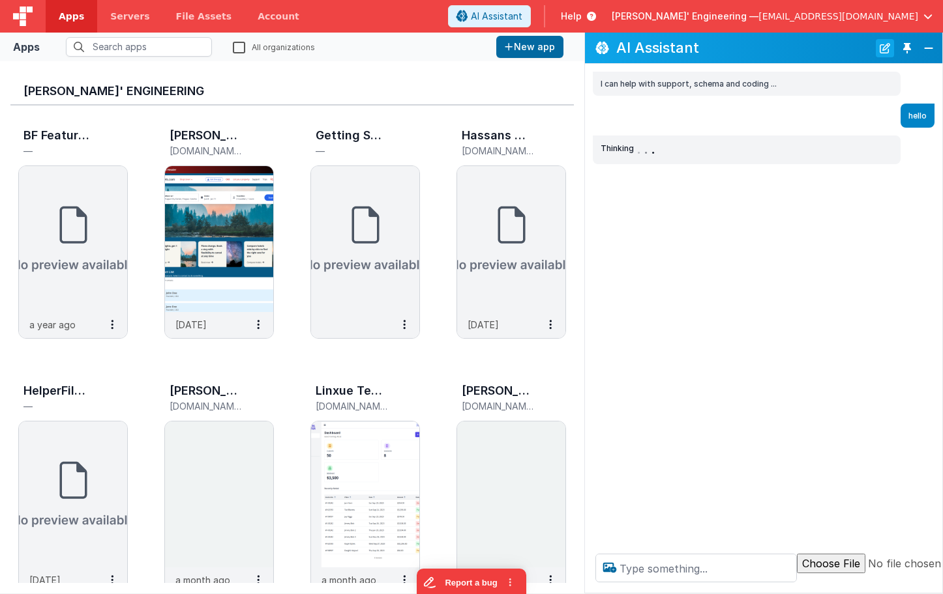 This screenshot has width=943, height=594. I want to click on h3: Getting Started, so click(349, 136).